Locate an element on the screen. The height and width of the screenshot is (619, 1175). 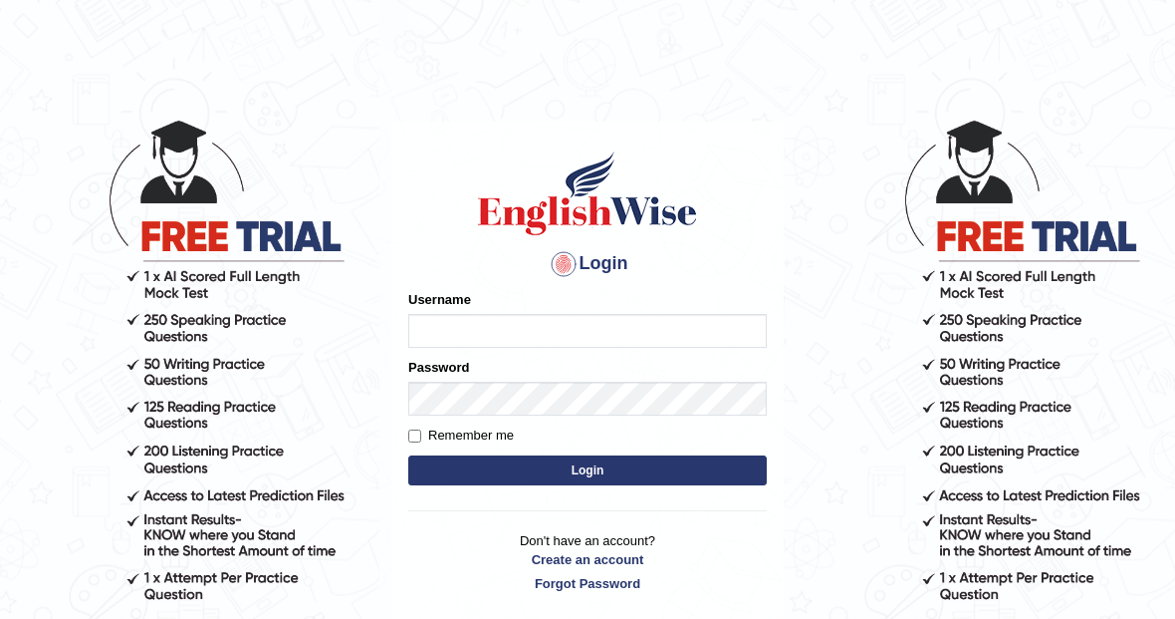
img: Logo of English Wise sign in for intelligent practice with AI is located at coordinates (588, 193).